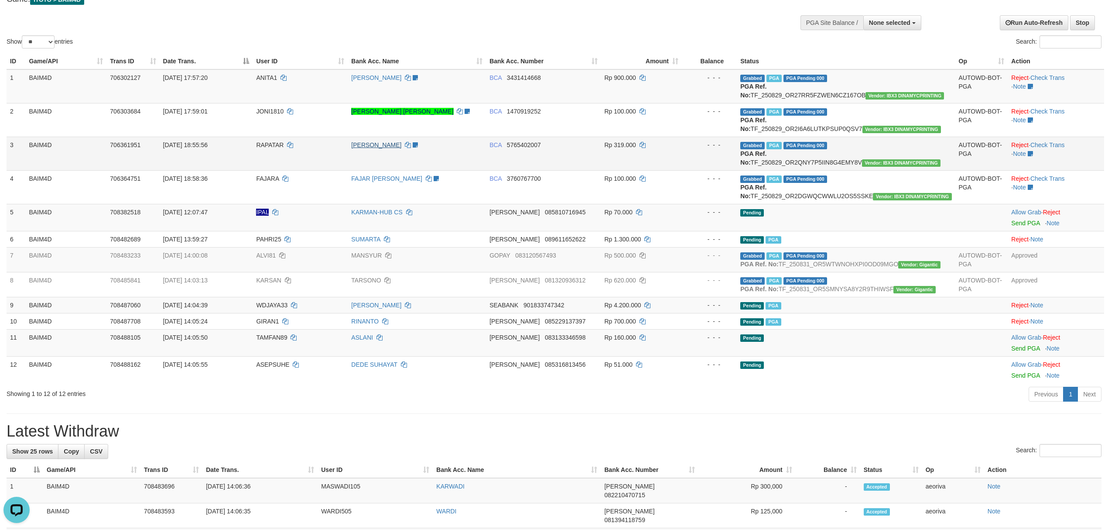 The width and height of the screenshot is (1108, 530). Describe the element at coordinates (1043, 470) in the screenshot. I see `th: Action` at that location.